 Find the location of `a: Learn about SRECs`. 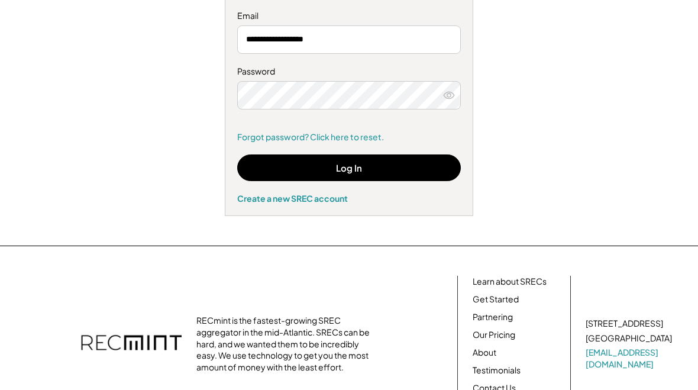

a: Learn about SRECs is located at coordinates (509, 281).